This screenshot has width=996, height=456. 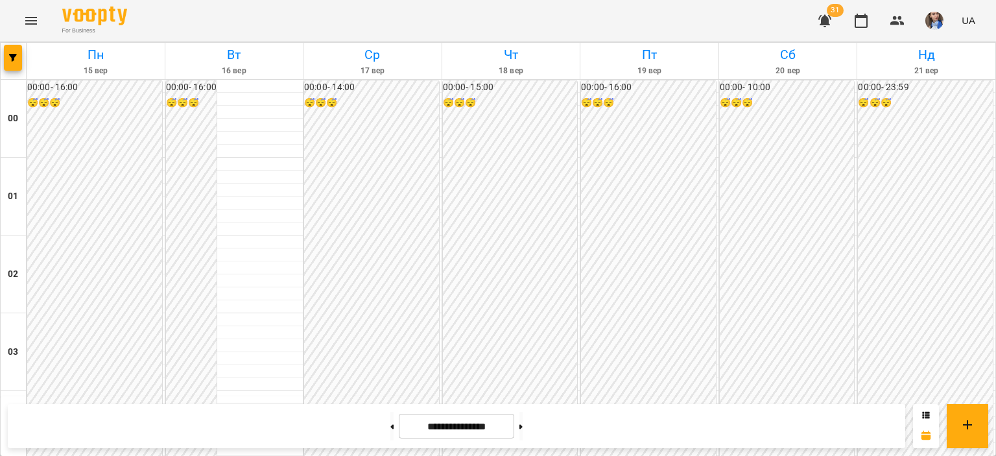 I want to click on h6: 01, so click(x=13, y=196).